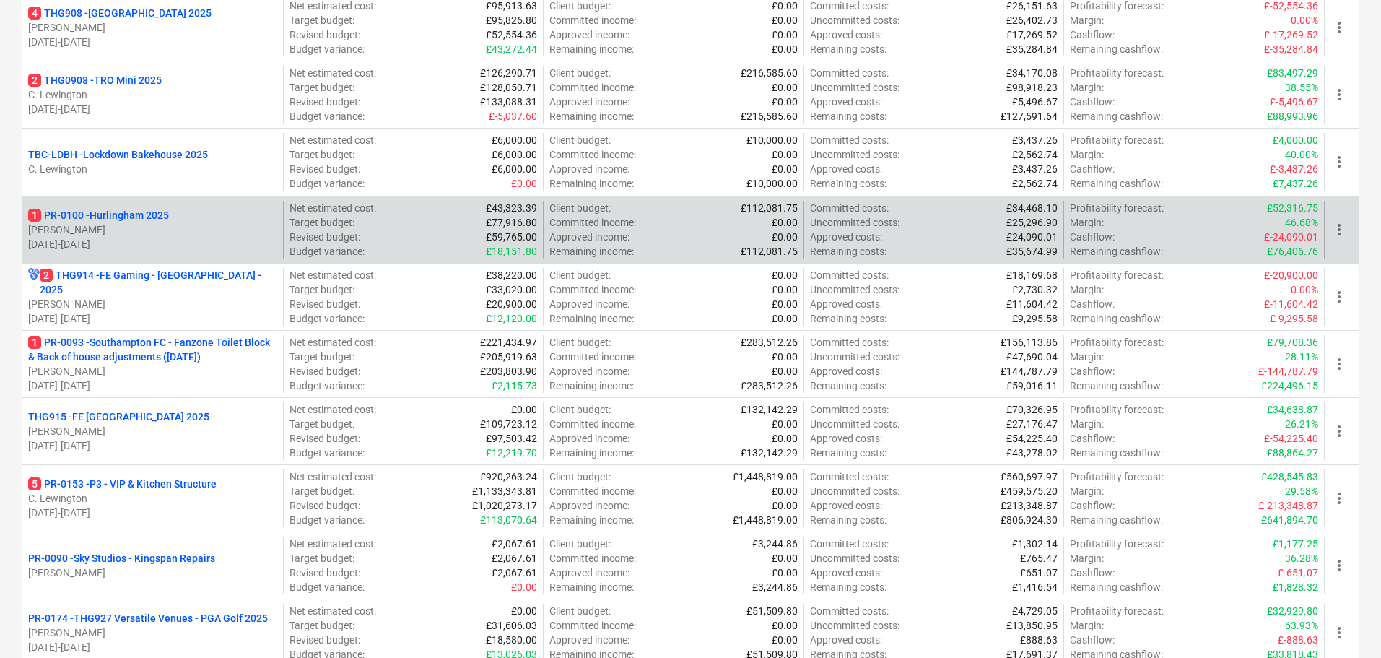  Describe the element at coordinates (1291, 49) in the screenshot. I see `p: £-35,284.84` at that location.